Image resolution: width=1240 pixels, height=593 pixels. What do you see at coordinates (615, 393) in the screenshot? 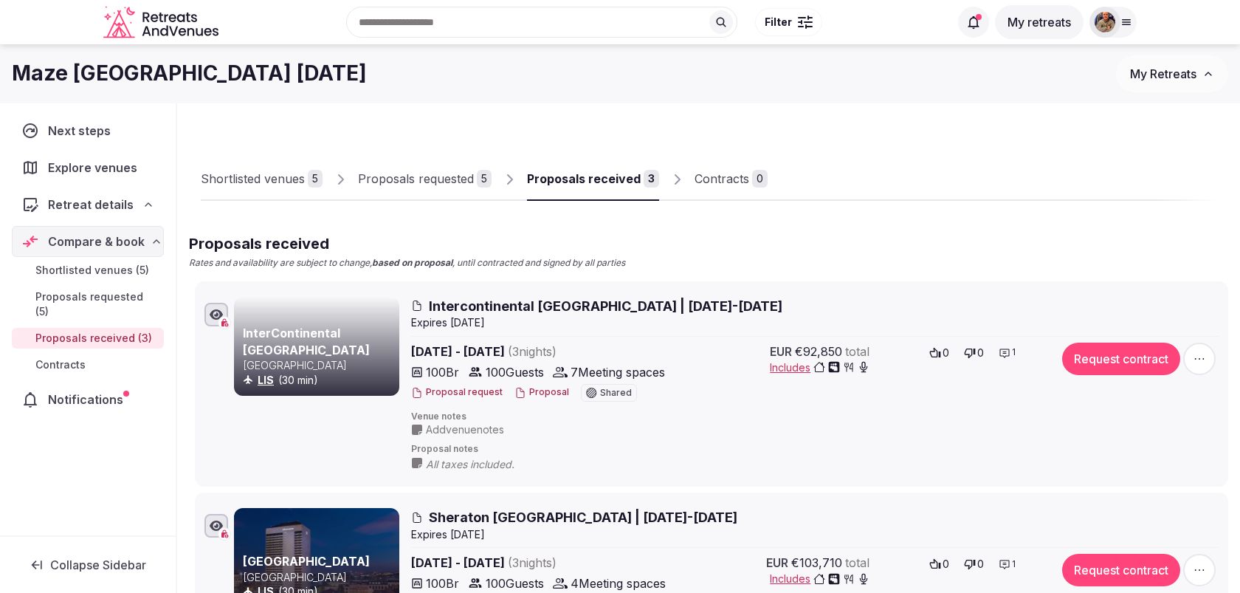
I see `span: Shared` at bounding box center [615, 393].